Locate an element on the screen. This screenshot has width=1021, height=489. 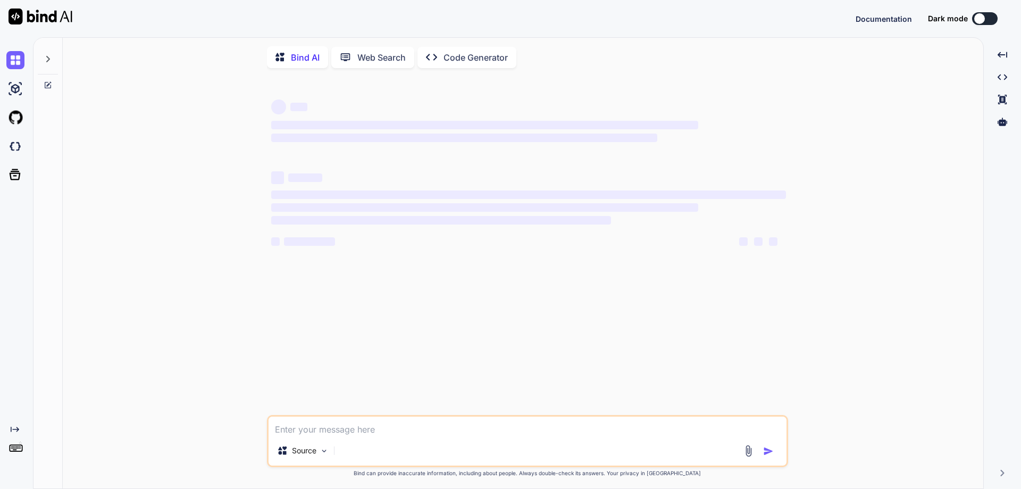
p: Code Generator is located at coordinates (475, 57).